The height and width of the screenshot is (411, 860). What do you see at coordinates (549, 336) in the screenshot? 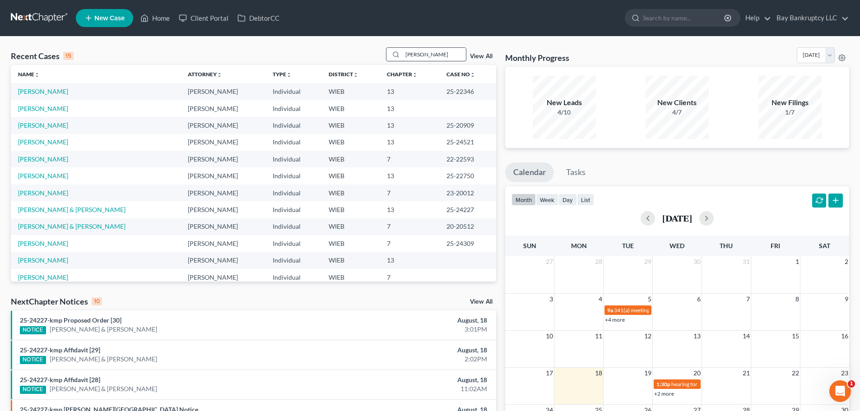
I see `span: 10` at bounding box center [549, 336].